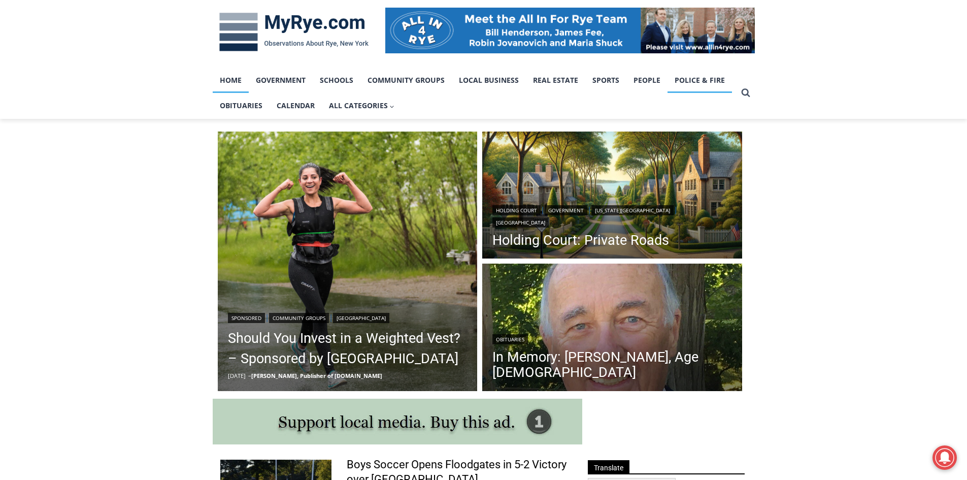 The image size is (967, 480). I want to click on a: Holding Court, so click(516, 210).